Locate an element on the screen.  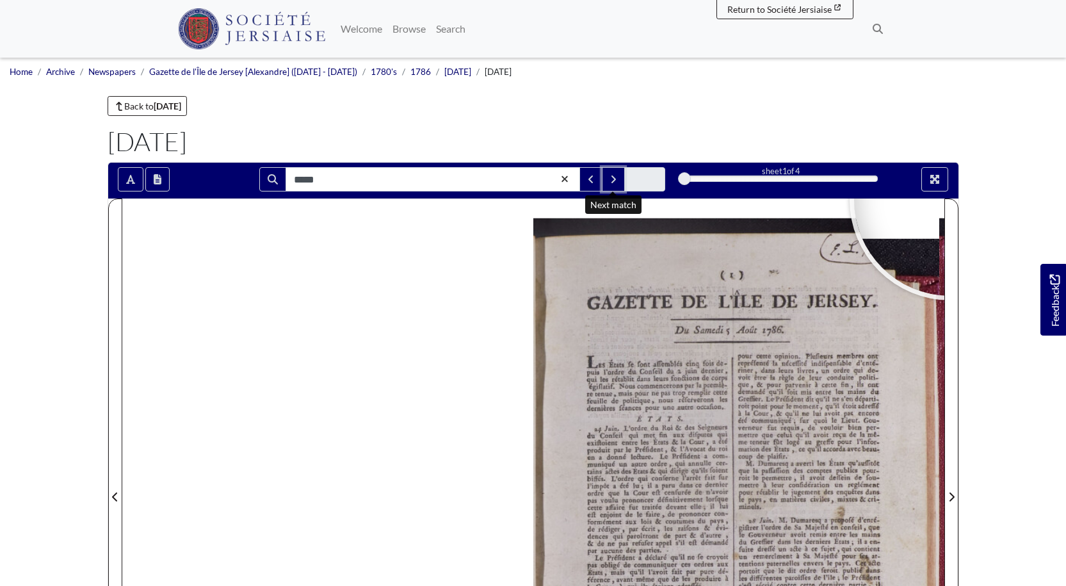
span: Feedback is located at coordinates (1055, 300).